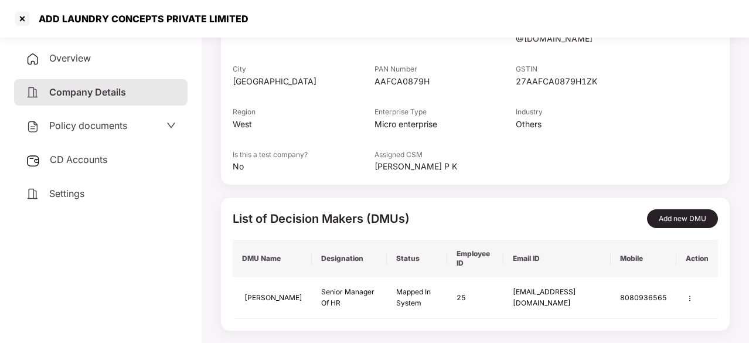 Image resolution: width=749 pixels, height=343 pixels. Describe the element at coordinates (349, 258) in the screenshot. I see `th: Designation` at that location.